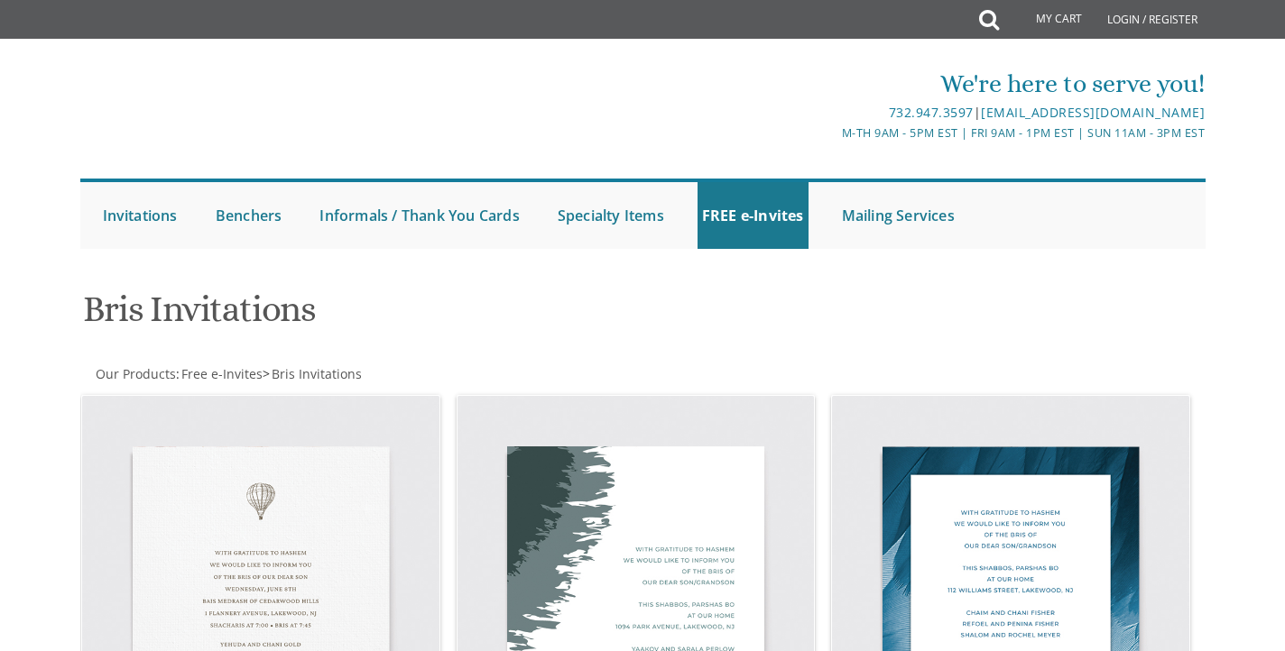 This screenshot has height=651, width=1285. Describe the element at coordinates (222, 374) in the screenshot. I see `span: Free e-Invites` at that location.